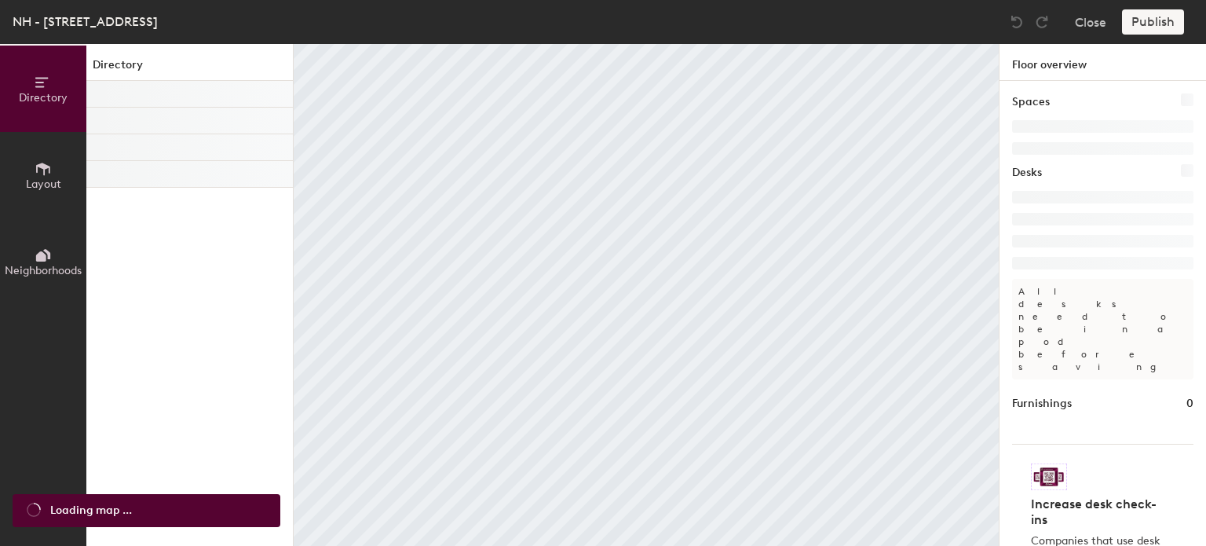 The image size is (1206, 546). What do you see at coordinates (91, 510) in the screenshot?
I see `span: Loading map ...` at bounding box center [91, 510].